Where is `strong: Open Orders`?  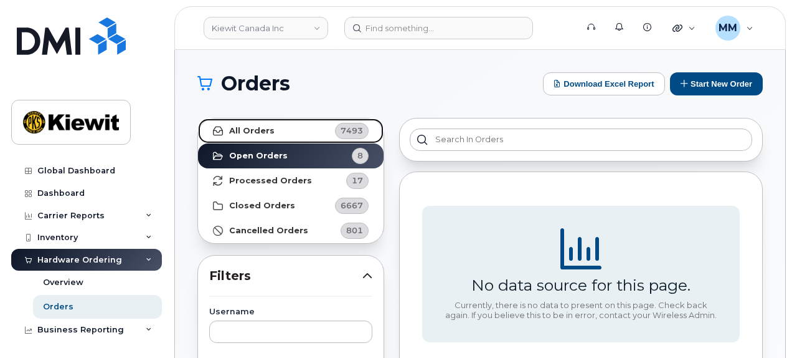 strong: Open Orders is located at coordinates (258, 156).